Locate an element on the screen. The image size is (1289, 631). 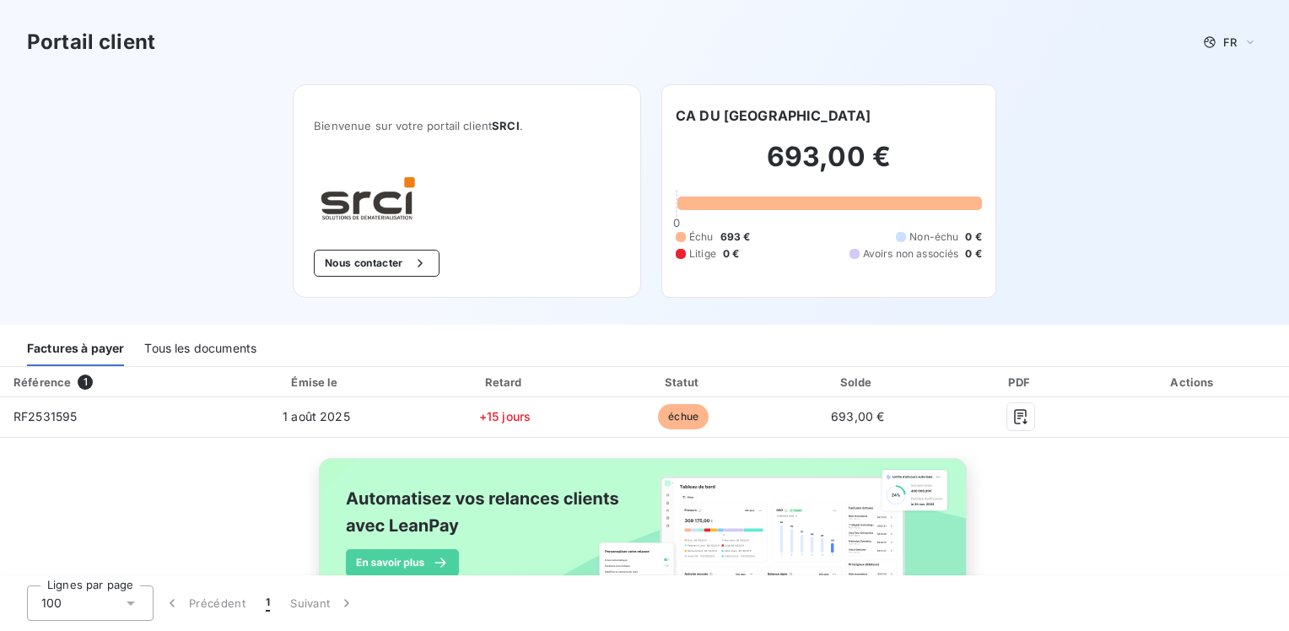
span: SRCI is located at coordinates (505, 126).